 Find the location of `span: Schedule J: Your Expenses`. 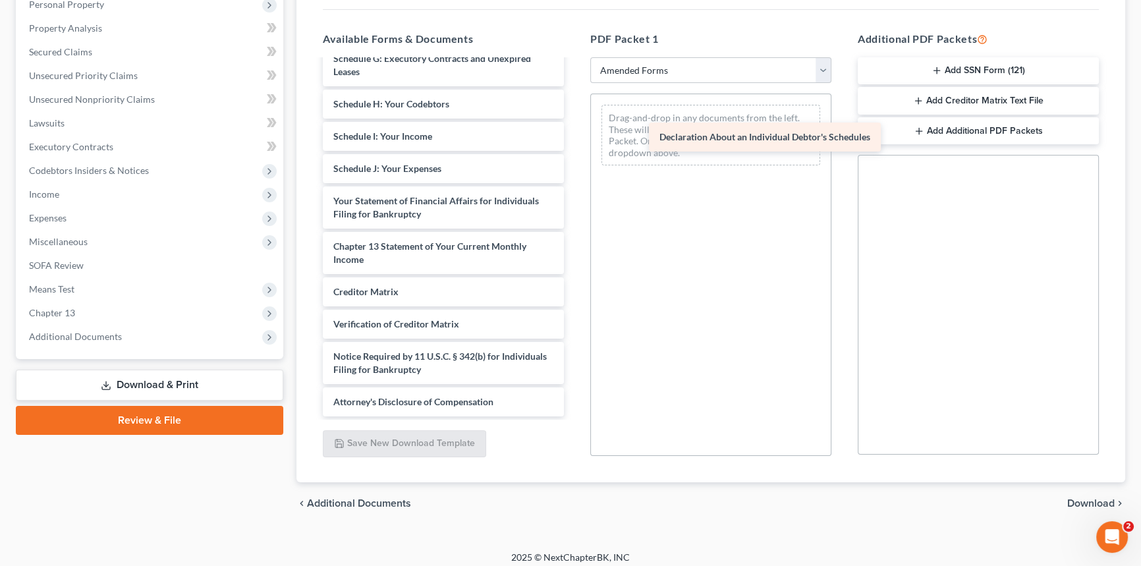

span: Schedule J: Your Expenses is located at coordinates (387, 168).